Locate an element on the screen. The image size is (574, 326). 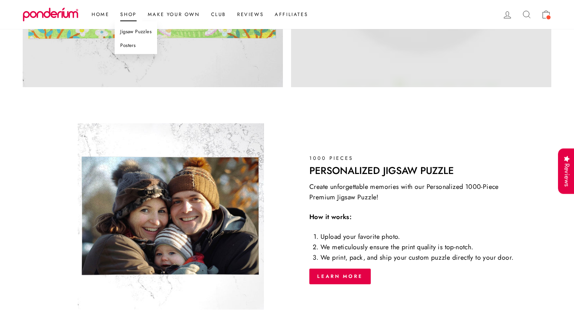
p: Create unforgettable memories with our Personalized 1000-Piece Premium Jigsaw Puzzle! is located at coordinates (414, 192).